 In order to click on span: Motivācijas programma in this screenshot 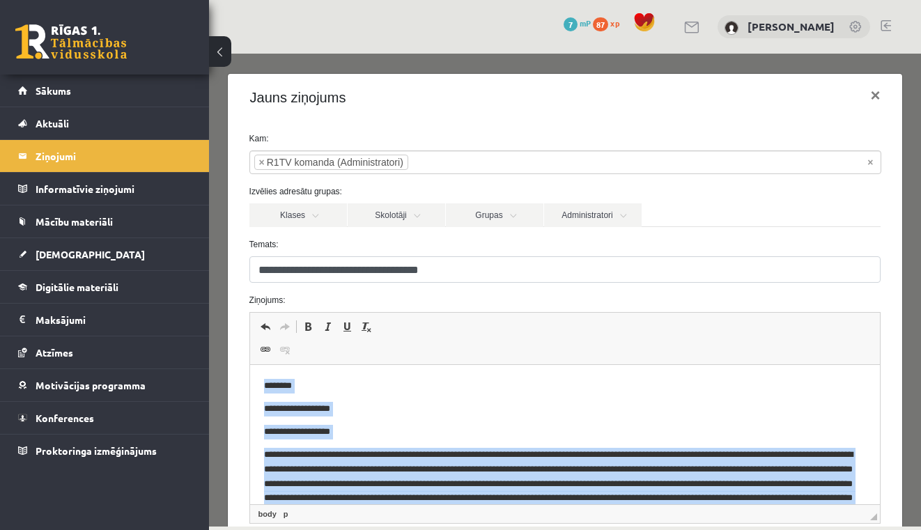, I will do `click(91, 385)`.